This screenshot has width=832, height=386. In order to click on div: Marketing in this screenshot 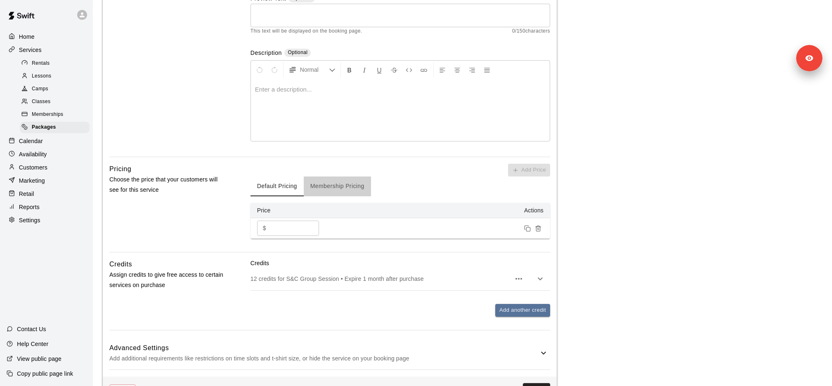, I will do `click(46, 181)`.